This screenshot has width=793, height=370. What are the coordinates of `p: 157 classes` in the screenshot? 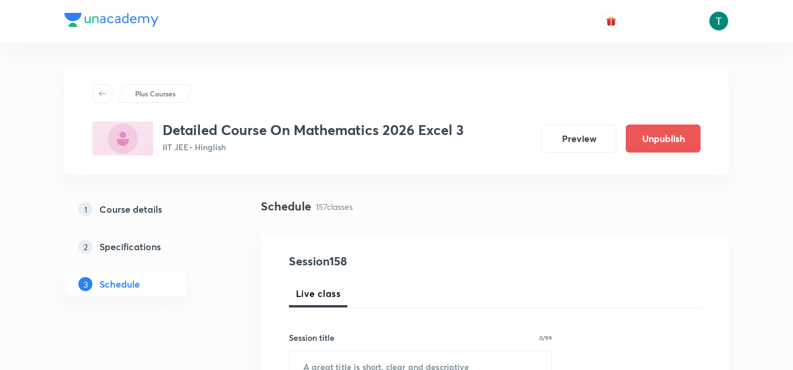 It's located at (334, 206).